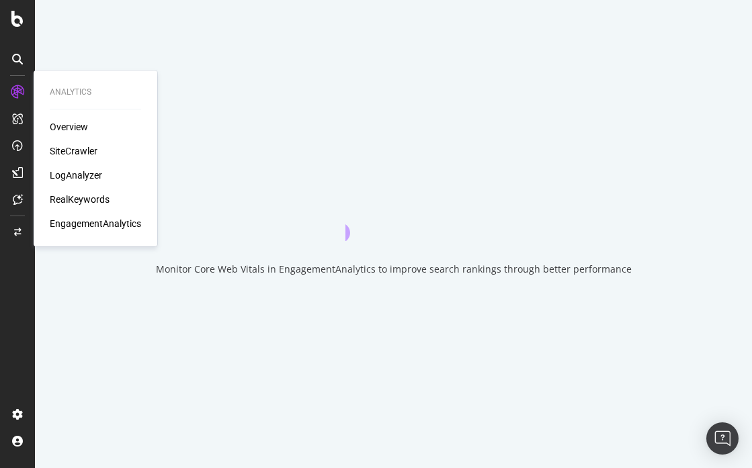  What do you see at coordinates (73, 151) in the screenshot?
I see `div: SiteCrawler` at bounding box center [73, 151].